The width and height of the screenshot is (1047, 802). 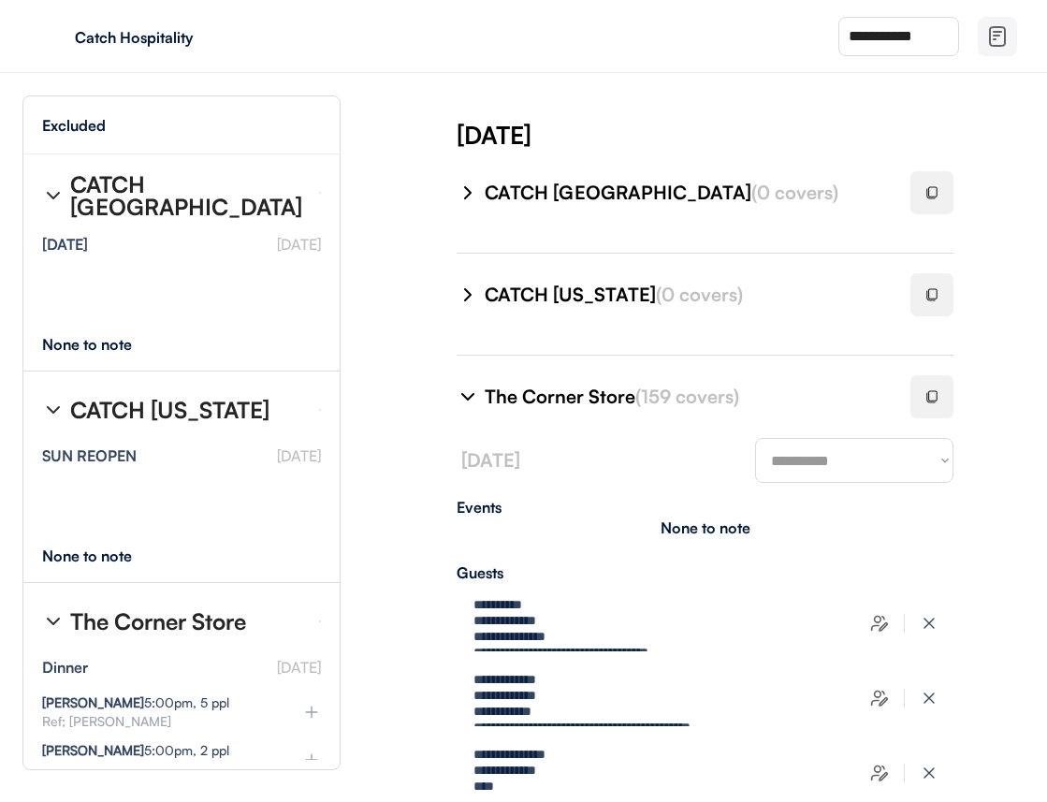 I want to click on div: Dinner, so click(x=65, y=667).